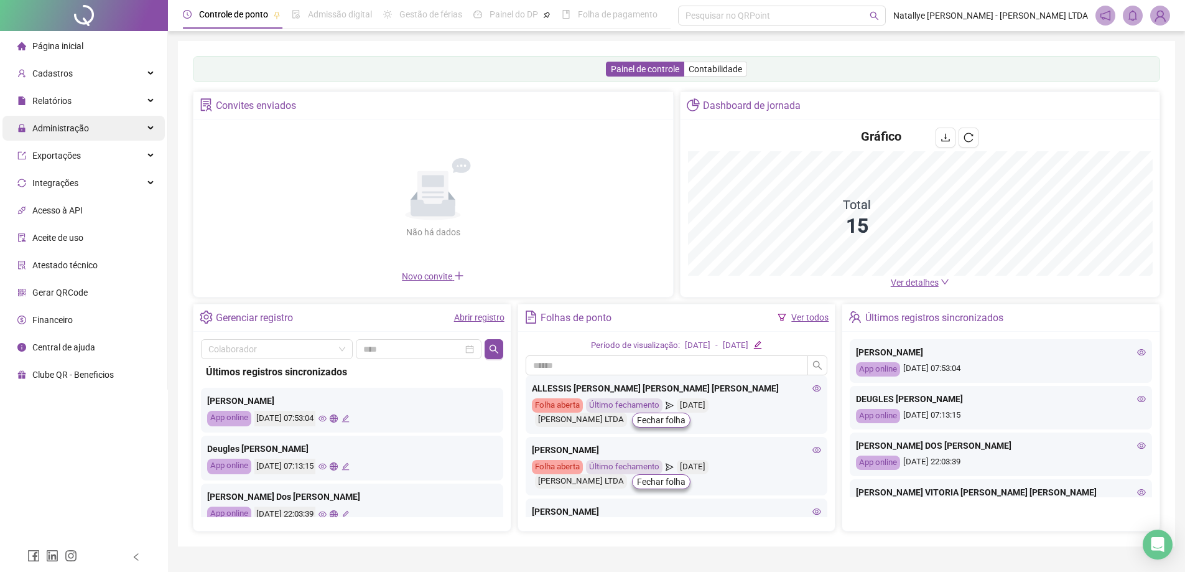 This screenshot has width=1185, height=572. I want to click on span: Central de ajuda, so click(63, 347).